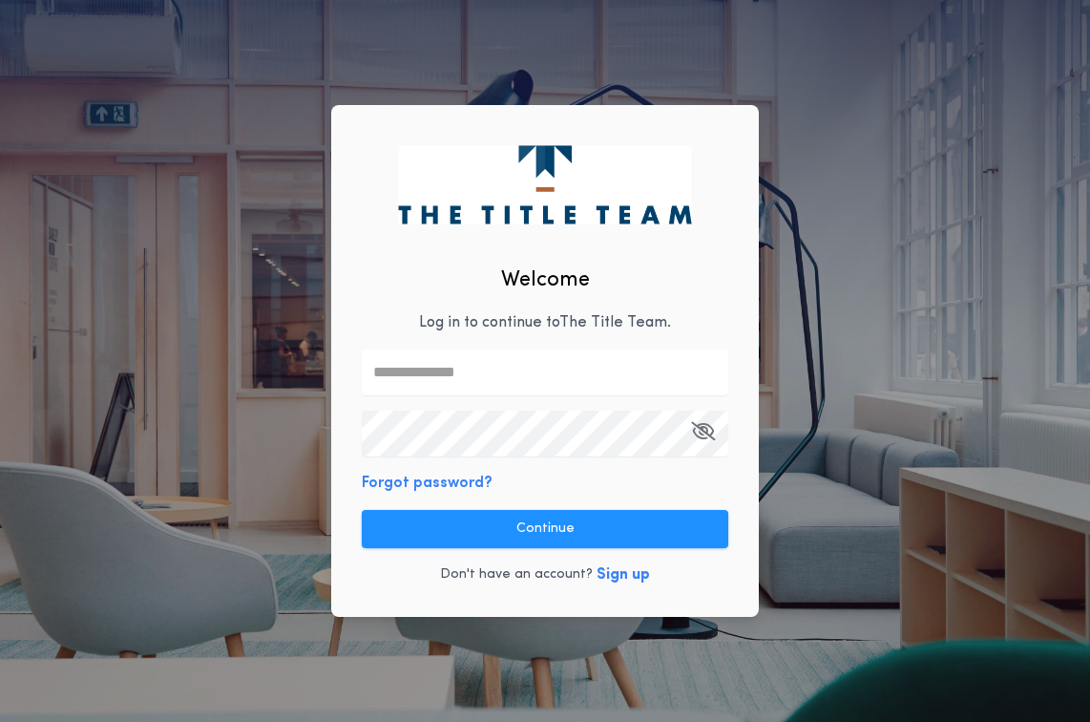 The width and height of the screenshot is (1090, 722). I want to click on button: Sign up, so click(623, 575).